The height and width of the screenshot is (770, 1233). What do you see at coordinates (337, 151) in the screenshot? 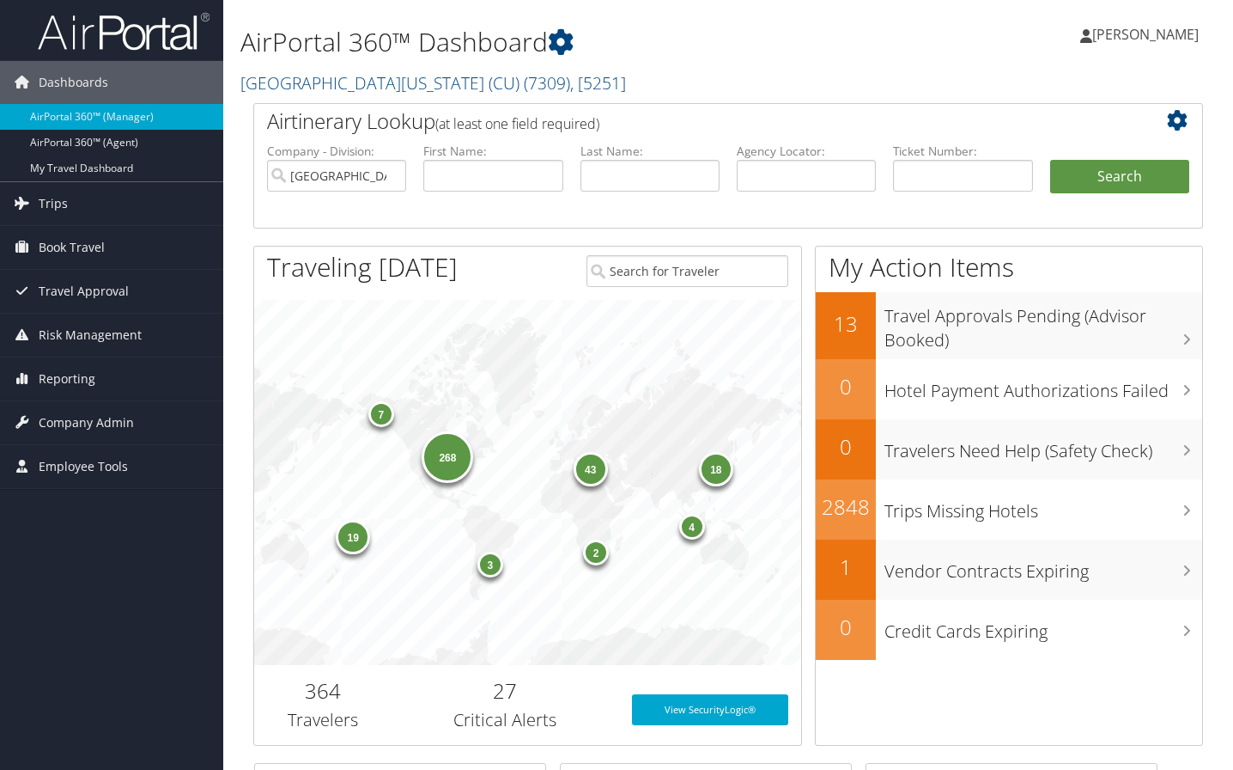
I see `label: Company - Division:` at bounding box center [337, 151].